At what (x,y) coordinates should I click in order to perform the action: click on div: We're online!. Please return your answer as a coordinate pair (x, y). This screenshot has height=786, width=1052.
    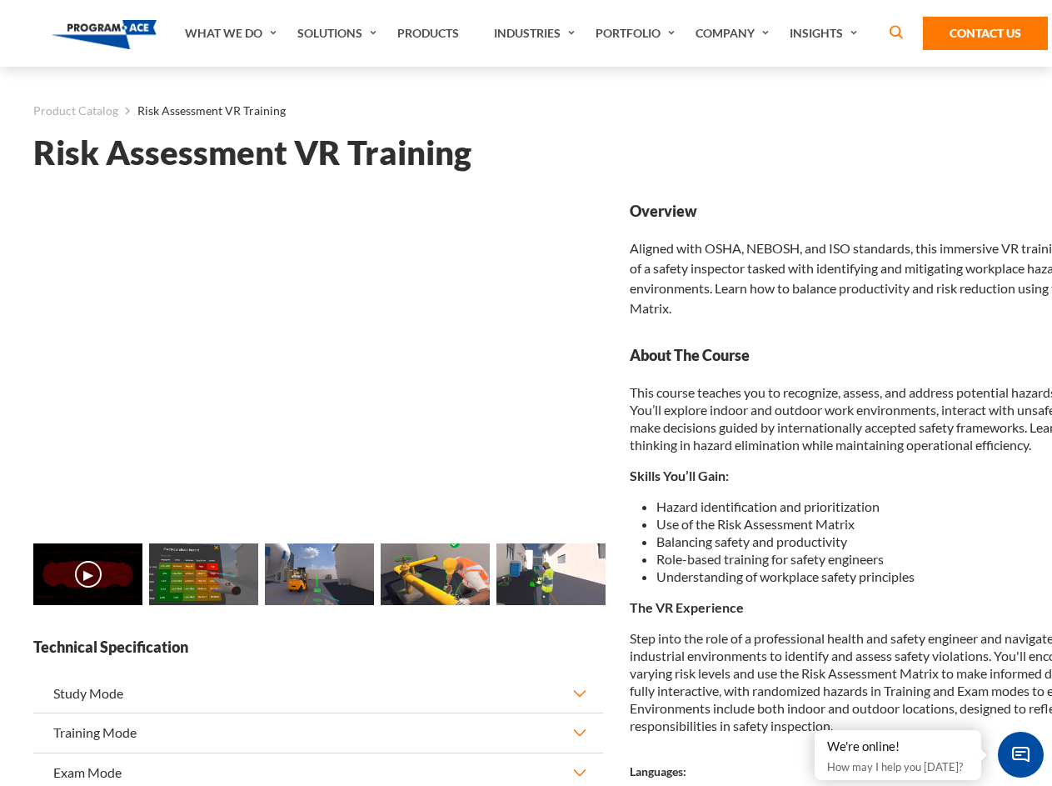
    Looking at the image, I should click on (898, 746).